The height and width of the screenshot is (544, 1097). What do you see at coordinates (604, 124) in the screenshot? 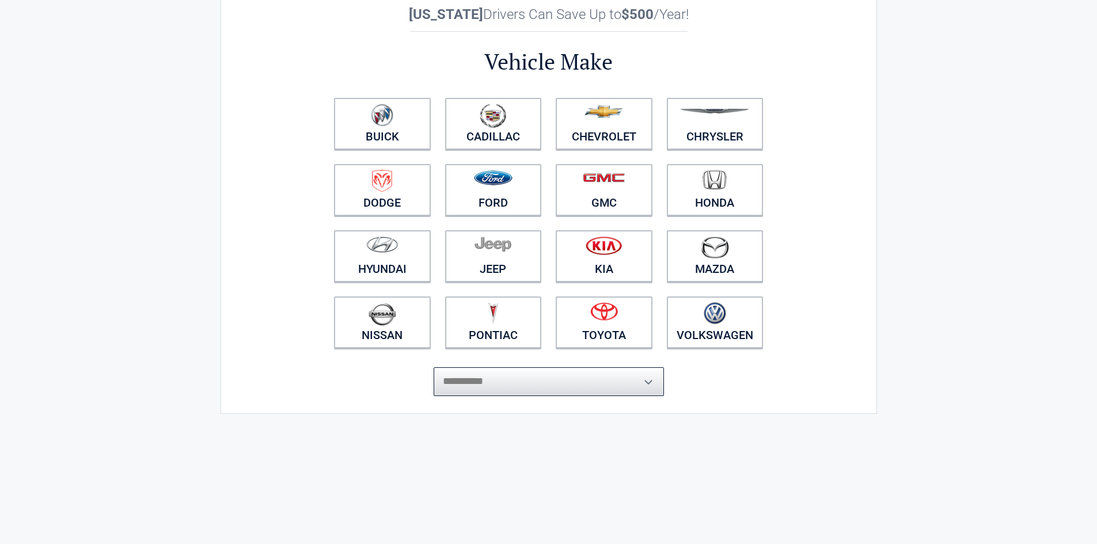
I see `a: Chevrolet` at bounding box center [604, 124].